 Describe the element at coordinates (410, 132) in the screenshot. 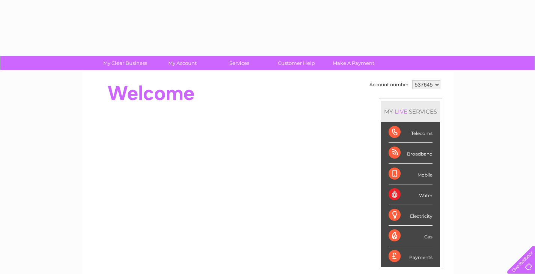

I see `div: Telecoms` at that location.